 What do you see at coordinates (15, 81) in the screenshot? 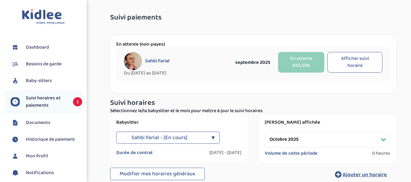
I see `img: babysitters.svg` at bounding box center [15, 81].